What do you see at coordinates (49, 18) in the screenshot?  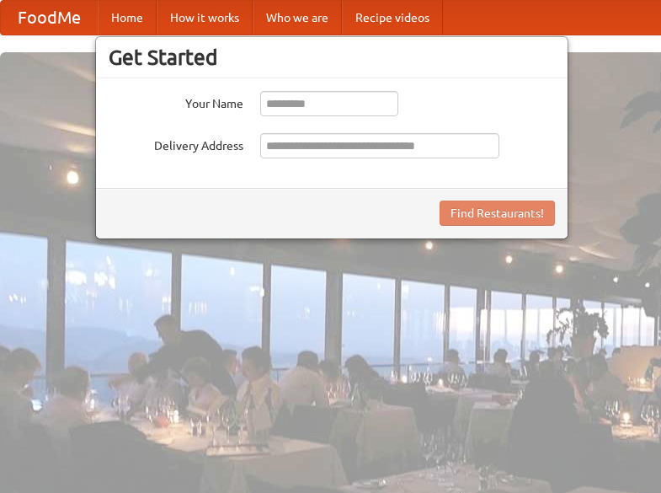 I see `a: FoodMe` at bounding box center [49, 18].